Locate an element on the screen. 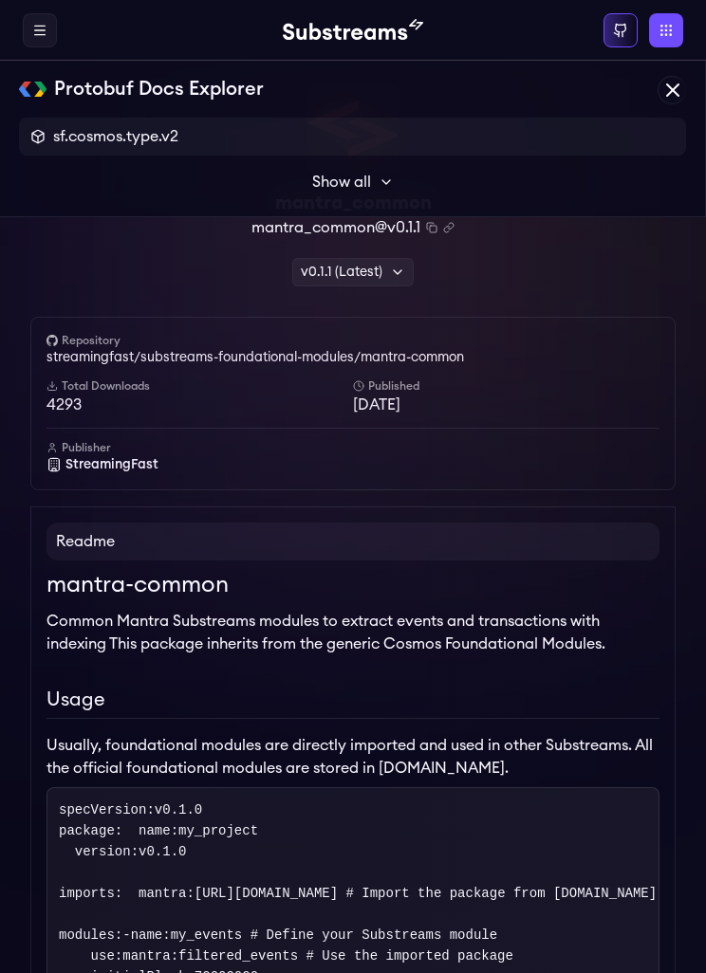 This screenshot has height=973, width=706. span: Show all is located at coordinates (341, 182).